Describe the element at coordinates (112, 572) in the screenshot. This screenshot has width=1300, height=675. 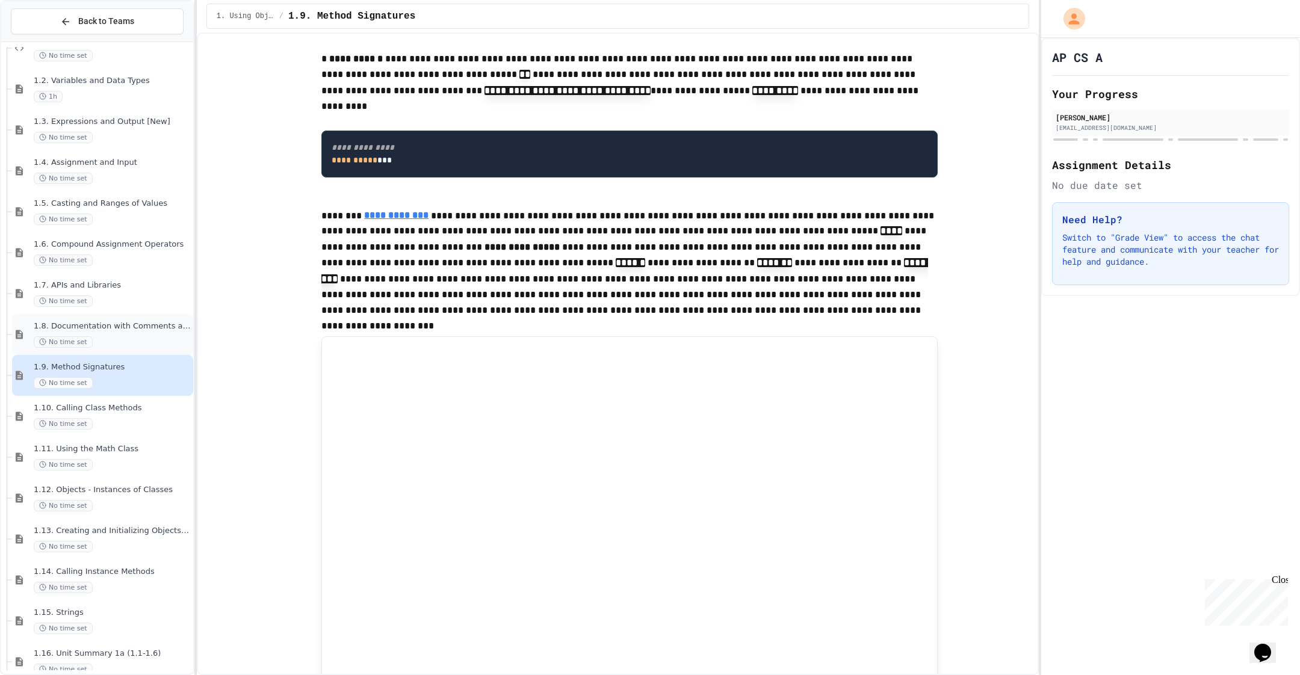
I see `span: 1.14. Calling Instance Methods` at that location.